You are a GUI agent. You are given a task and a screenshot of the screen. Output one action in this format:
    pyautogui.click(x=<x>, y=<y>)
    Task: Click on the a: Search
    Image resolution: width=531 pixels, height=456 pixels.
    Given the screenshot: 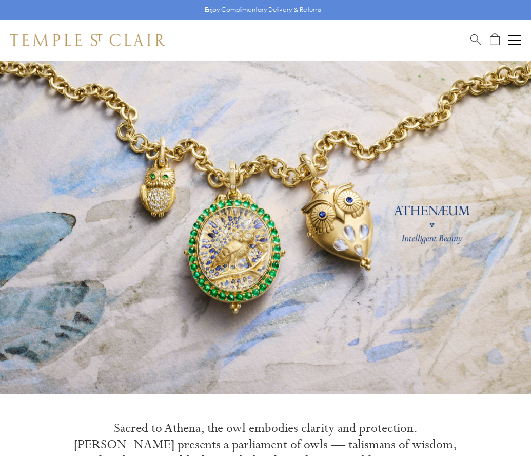 What is the action you would take?
    pyautogui.click(x=476, y=40)
    